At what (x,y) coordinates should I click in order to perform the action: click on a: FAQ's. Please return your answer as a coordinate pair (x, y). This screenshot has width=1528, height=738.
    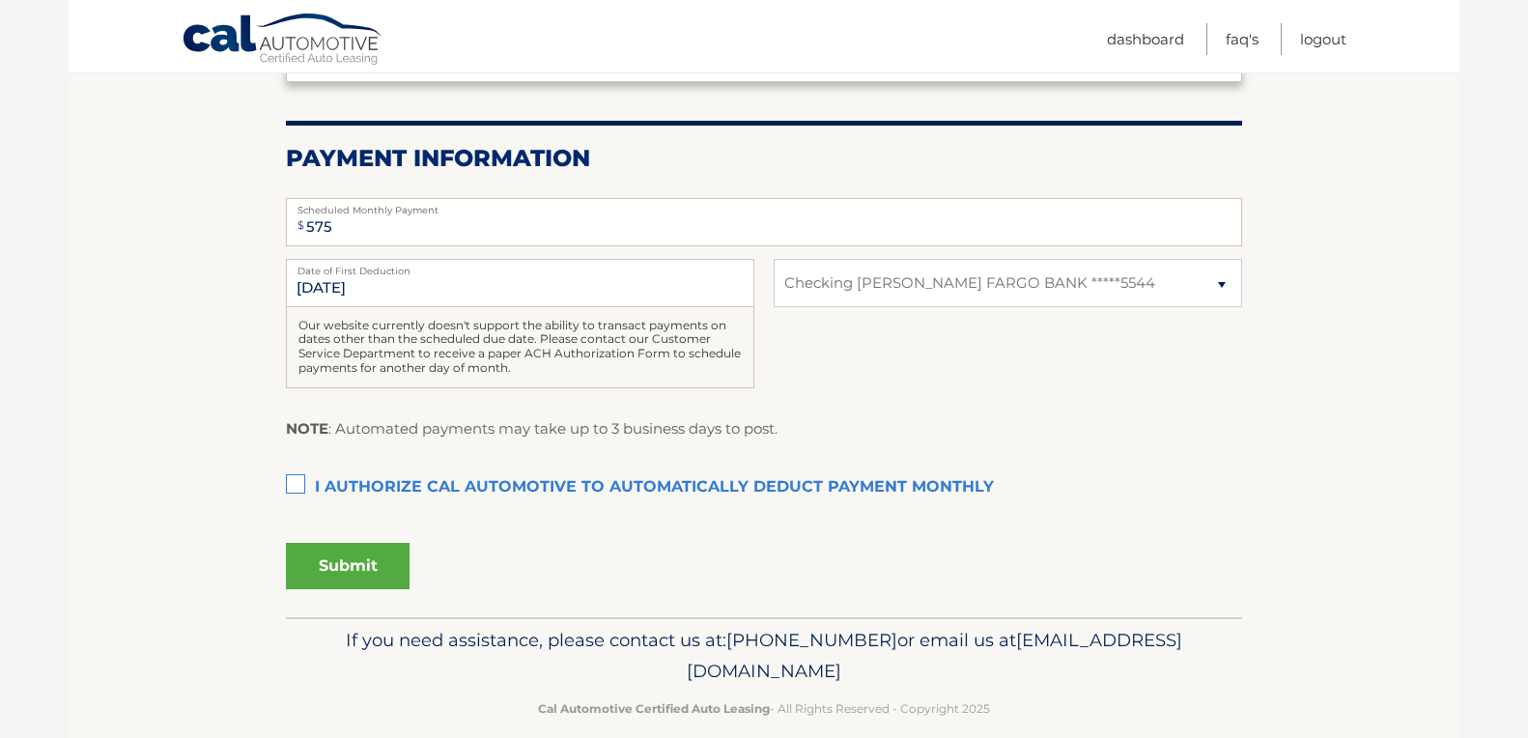
    Looking at the image, I should click on (1242, 39).